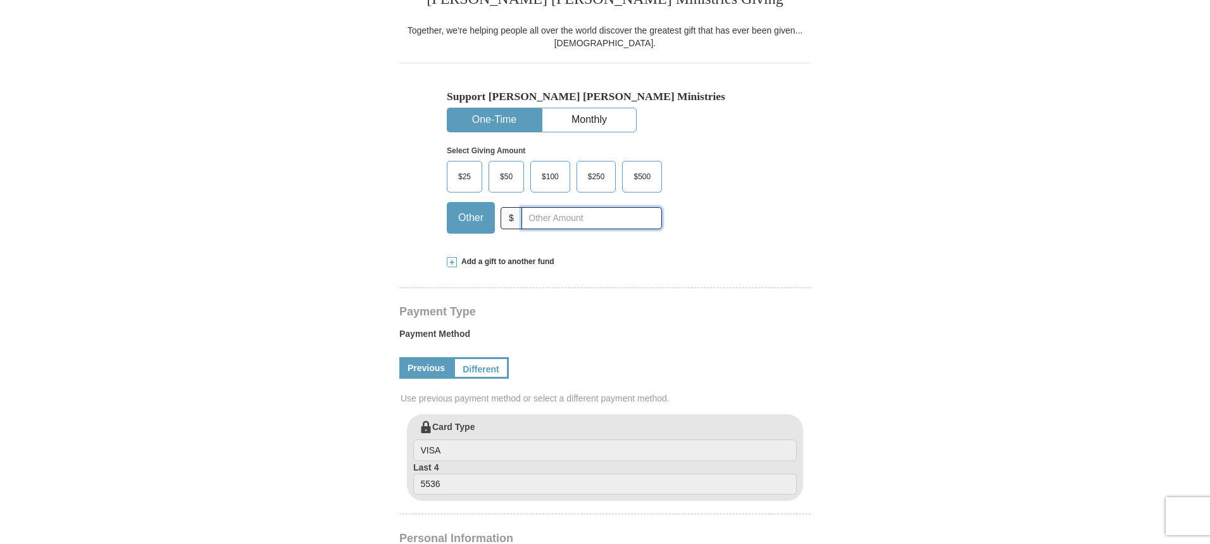  What do you see at coordinates (596, 177) in the screenshot?
I see `span: $250` at bounding box center [596, 177].